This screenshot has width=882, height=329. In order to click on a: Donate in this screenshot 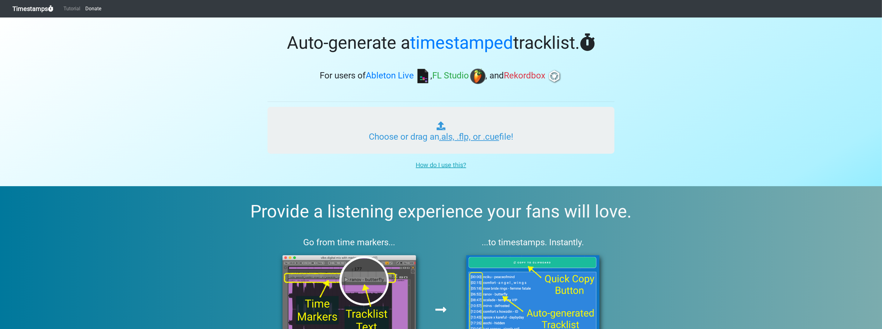, I will do `click(93, 9)`.